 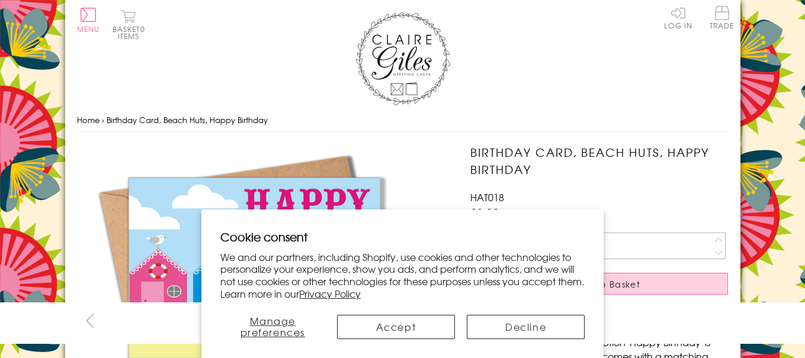 What do you see at coordinates (599, 161) in the screenshot?
I see `h1: Birthday Card, Beach Huts, Happy Birthday` at bounding box center [599, 161].